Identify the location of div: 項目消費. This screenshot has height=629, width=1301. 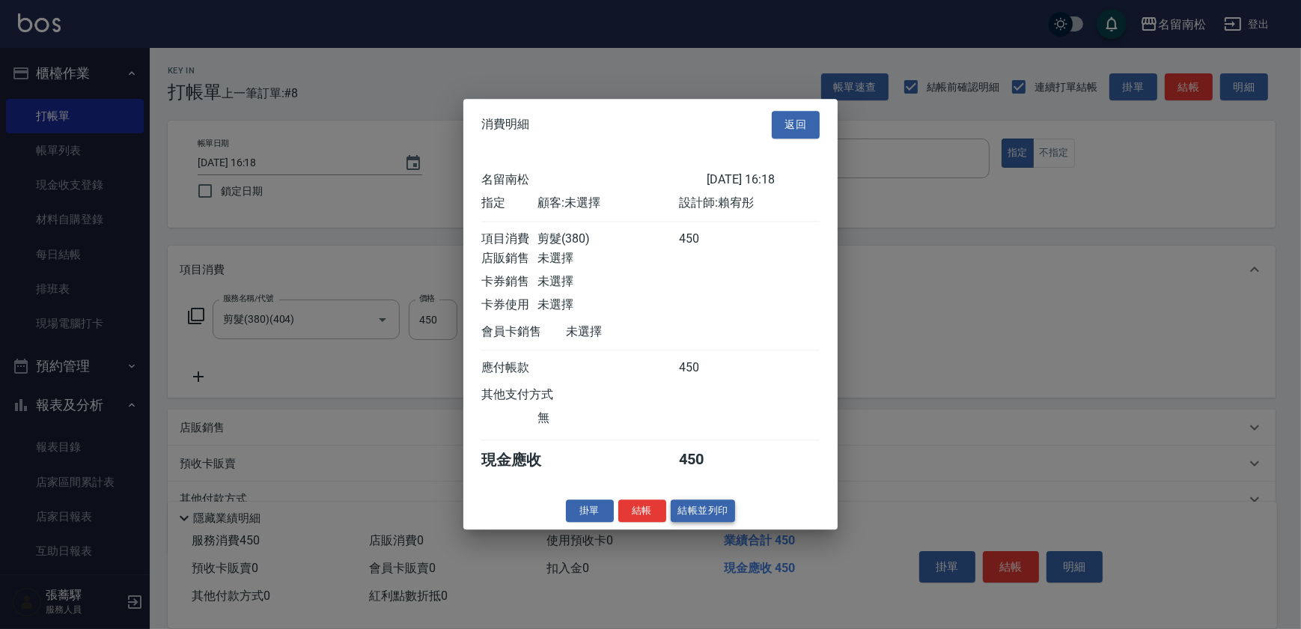
(509, 239).